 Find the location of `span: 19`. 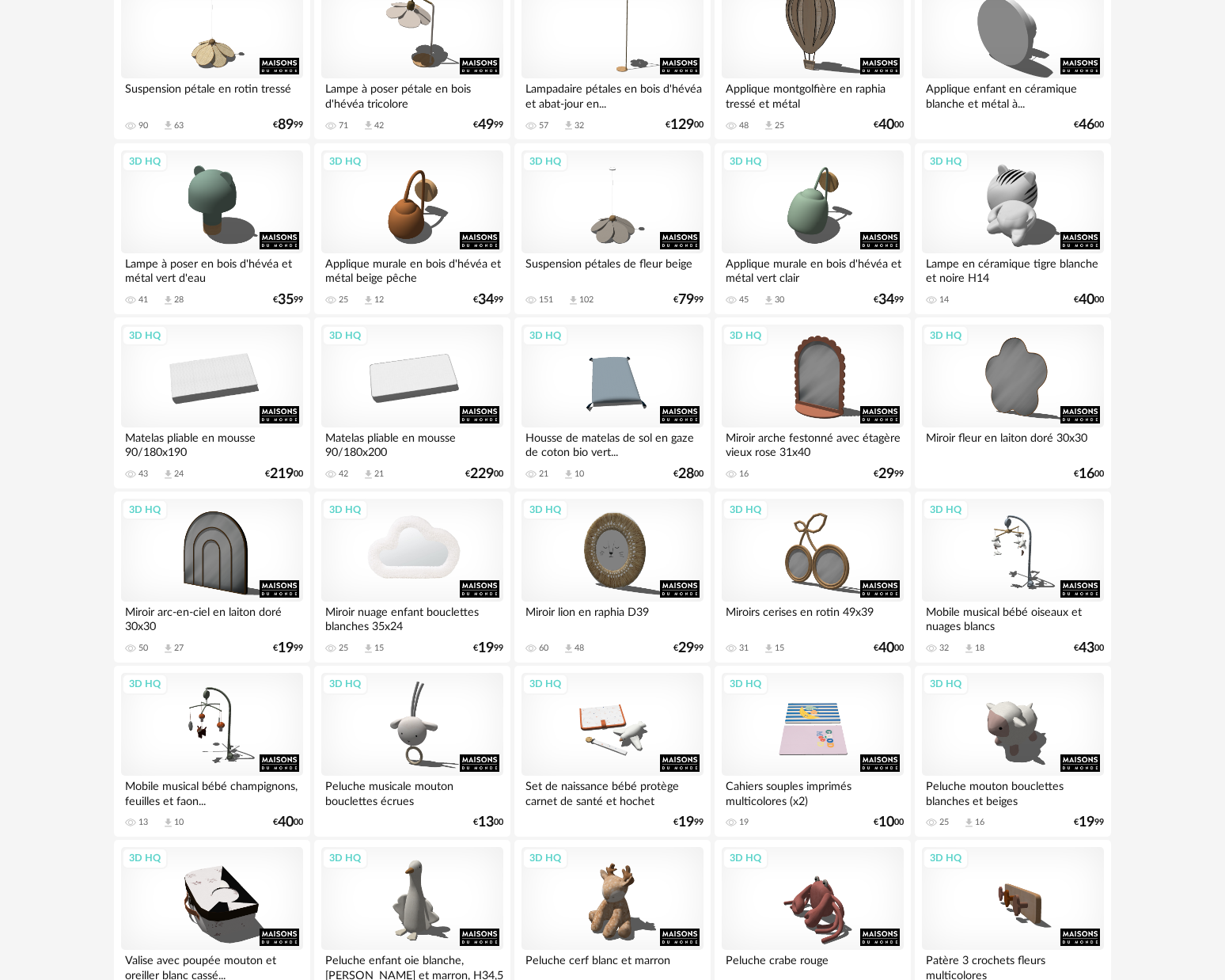

span: 19 is located at coordinates (486, 648).